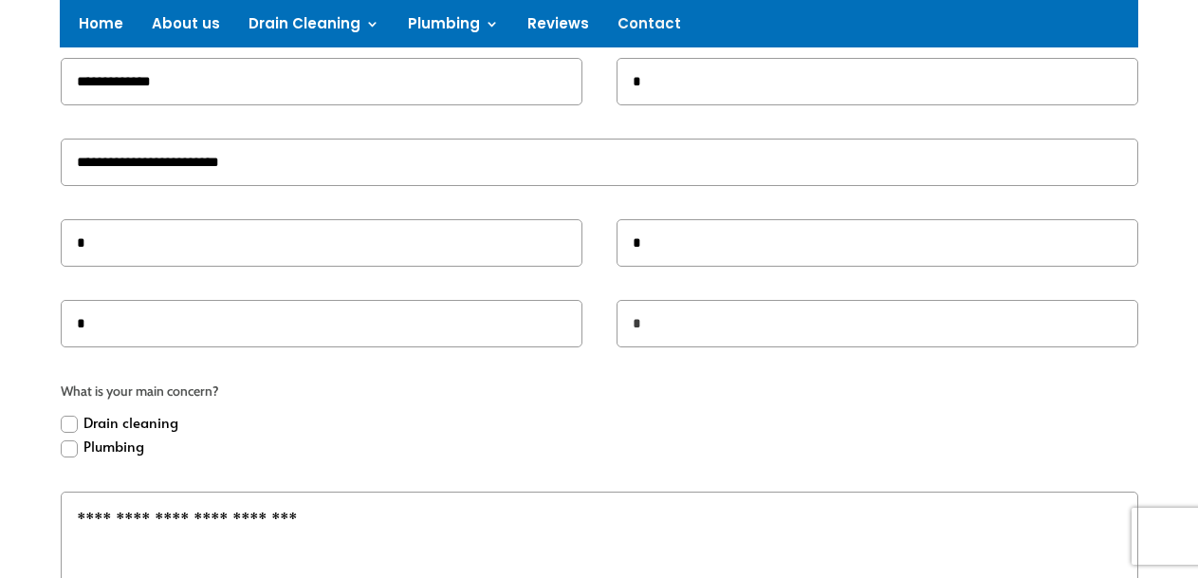  I want to click on a: About us, so click(186, 28).